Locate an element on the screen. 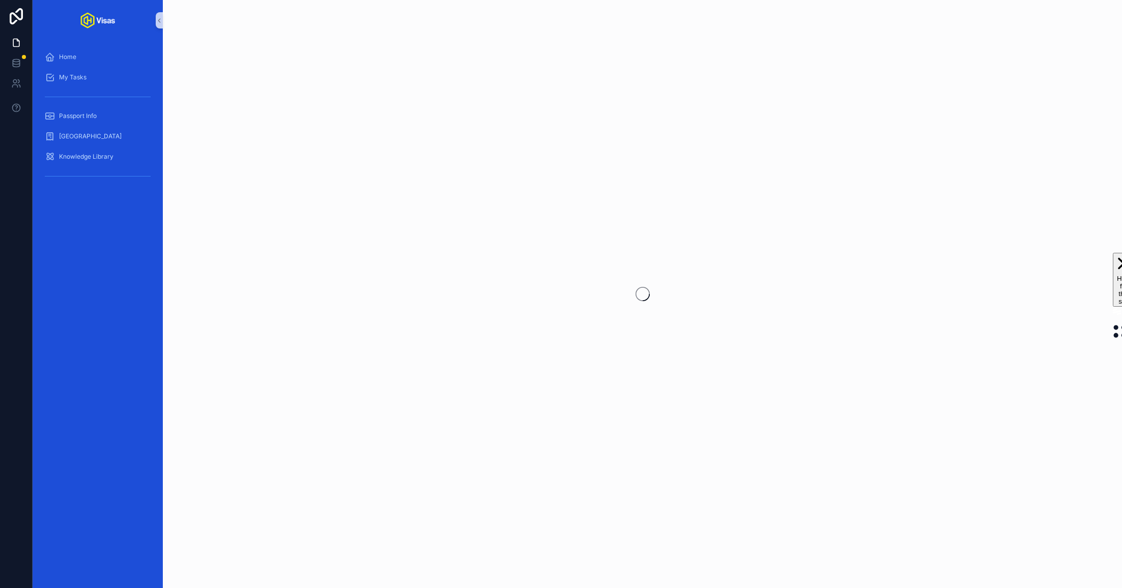  span: My Tasks is located at coordinates (73, 77).